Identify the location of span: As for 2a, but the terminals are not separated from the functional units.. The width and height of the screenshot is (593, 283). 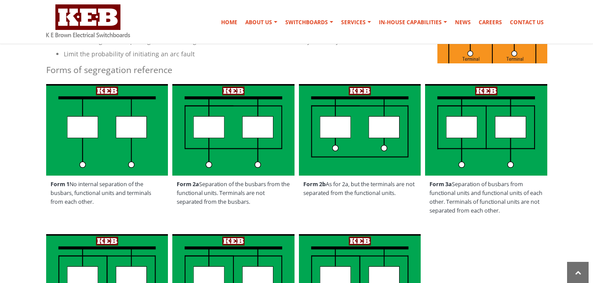
(360, 189).